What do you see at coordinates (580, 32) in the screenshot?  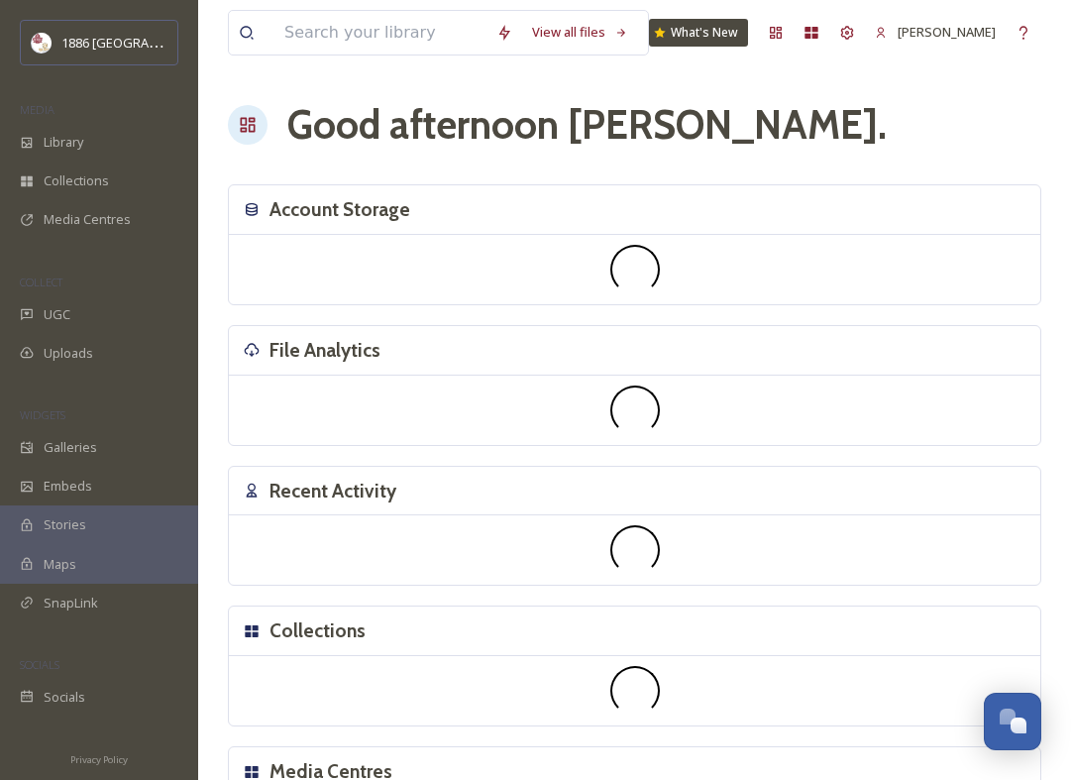 I see `div: View all files` at bounding box center [580, 32].